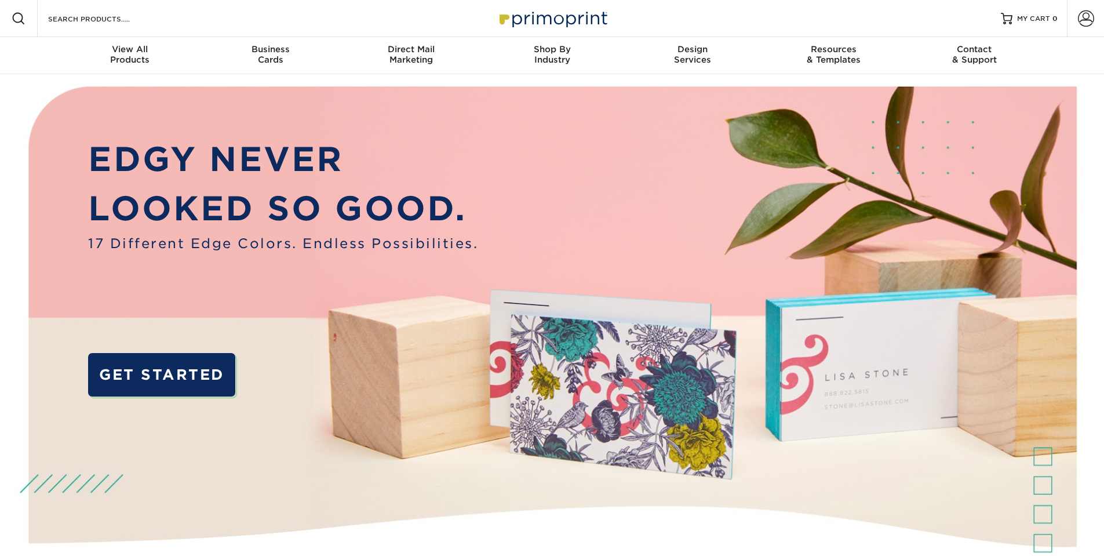  Describe the element at coordinates (974, 54) in the screenshot. I see `div: & Support` at that location.